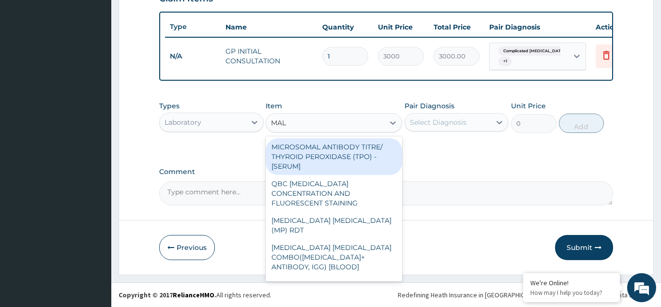  I want to click on img: d_794563401_company_1708531726252_794563401, so click(29, 61).